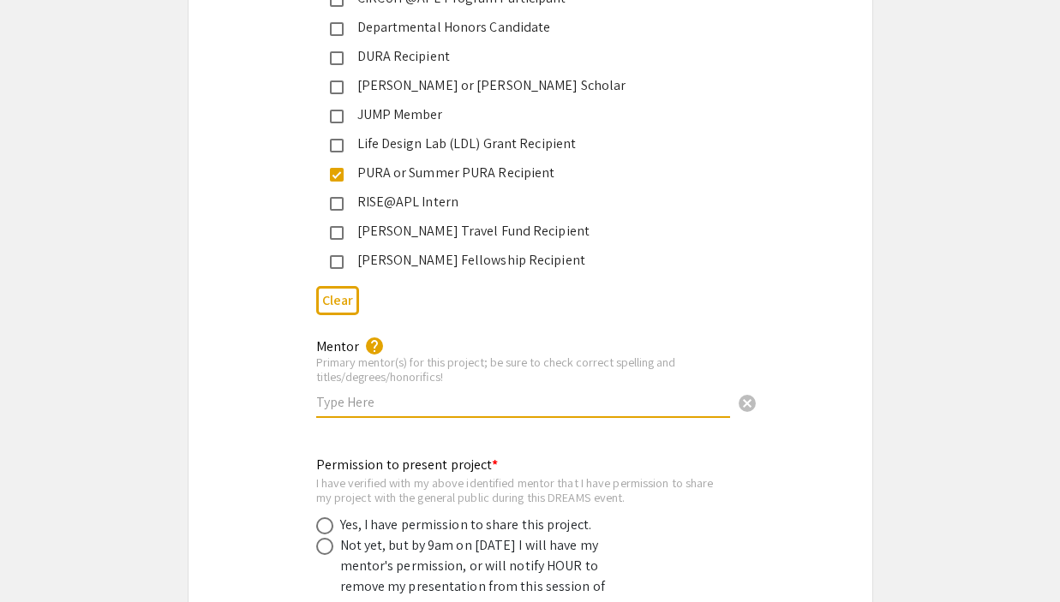 The width and height of the screenshot is (1060, 602). Describe the element at coordinates (337, 346) in the screenshot. I see `mat-label: Mentor` at that location.